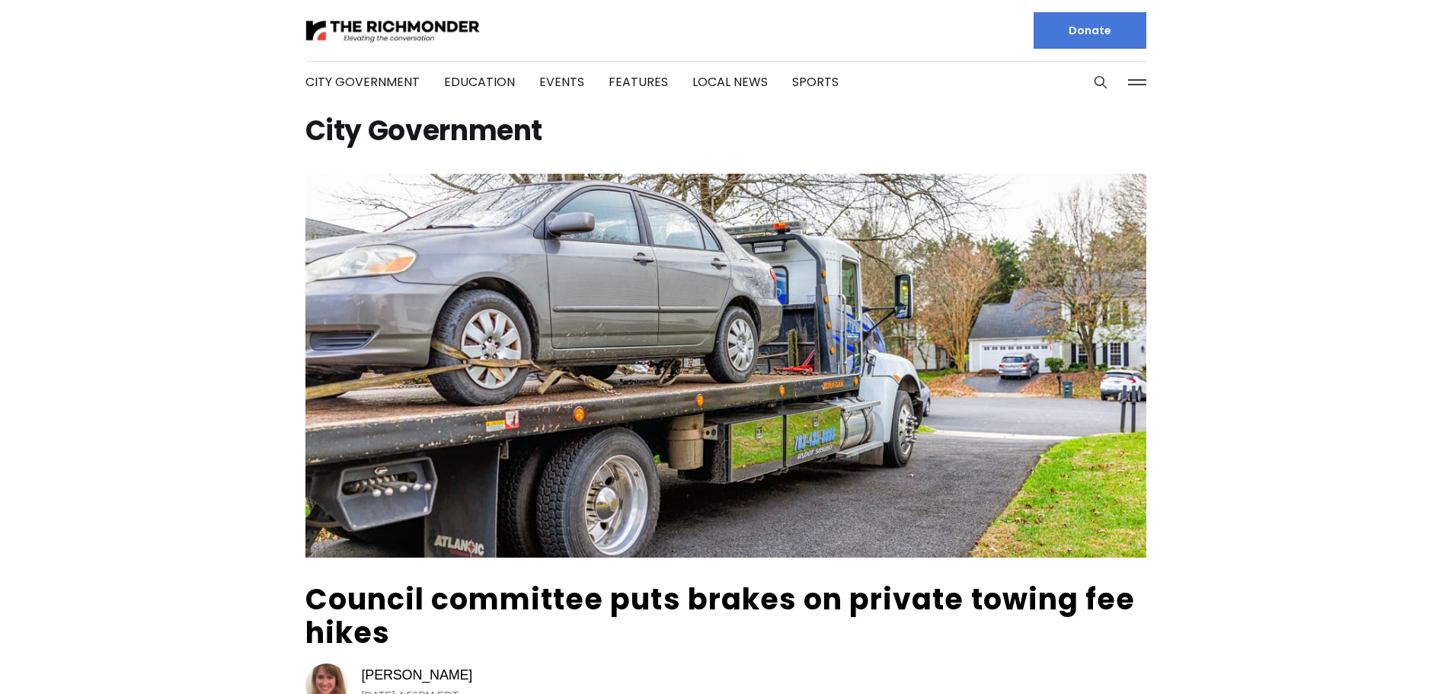  Describe the element at coordinates (730, 82) in the screenshot. I see `a: Local News` at that location.